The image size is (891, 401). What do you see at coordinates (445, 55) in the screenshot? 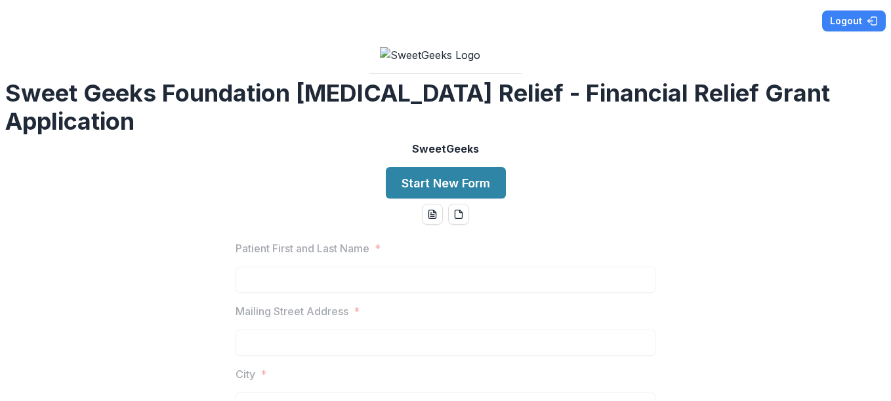
I see `img: SweetGeeks Logo` at bounding box center [445, 55].